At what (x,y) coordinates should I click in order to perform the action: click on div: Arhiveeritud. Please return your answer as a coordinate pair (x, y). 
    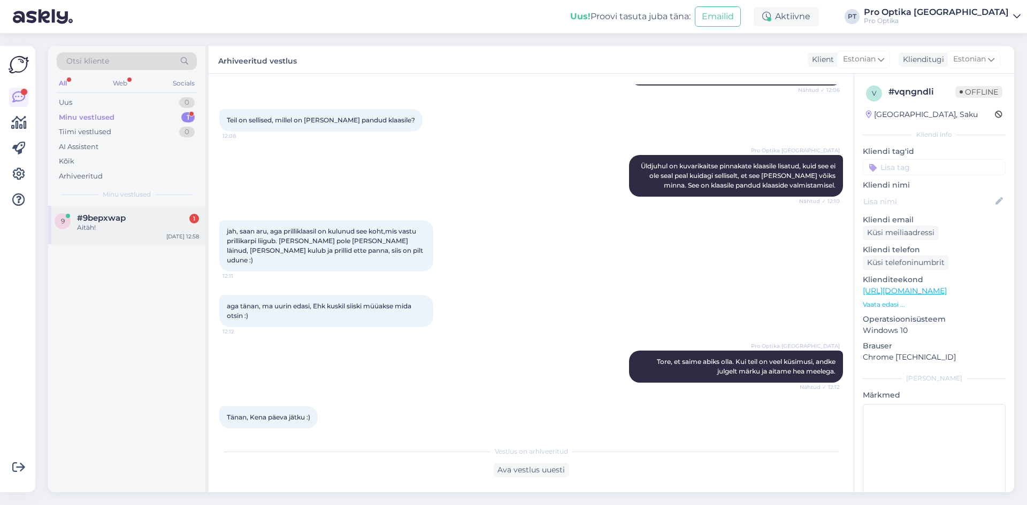
    Looking at the image, I should click on (81, 177).